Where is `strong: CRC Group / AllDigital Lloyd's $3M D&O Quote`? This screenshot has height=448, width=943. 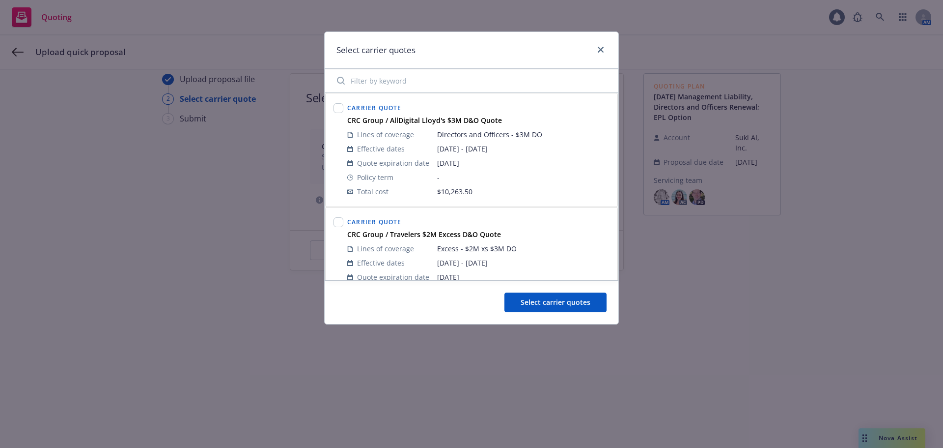 strong: CRC Group / AllDigital Lloyd's $3M D&O Quote is located at coordinates (424, 120).